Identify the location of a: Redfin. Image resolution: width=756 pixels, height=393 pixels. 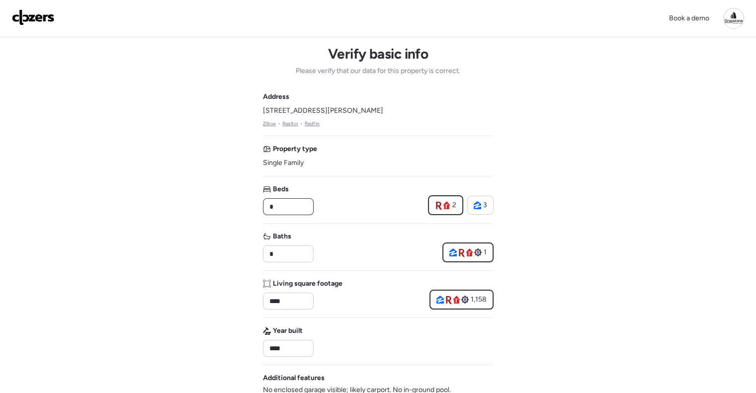
(312, 124).